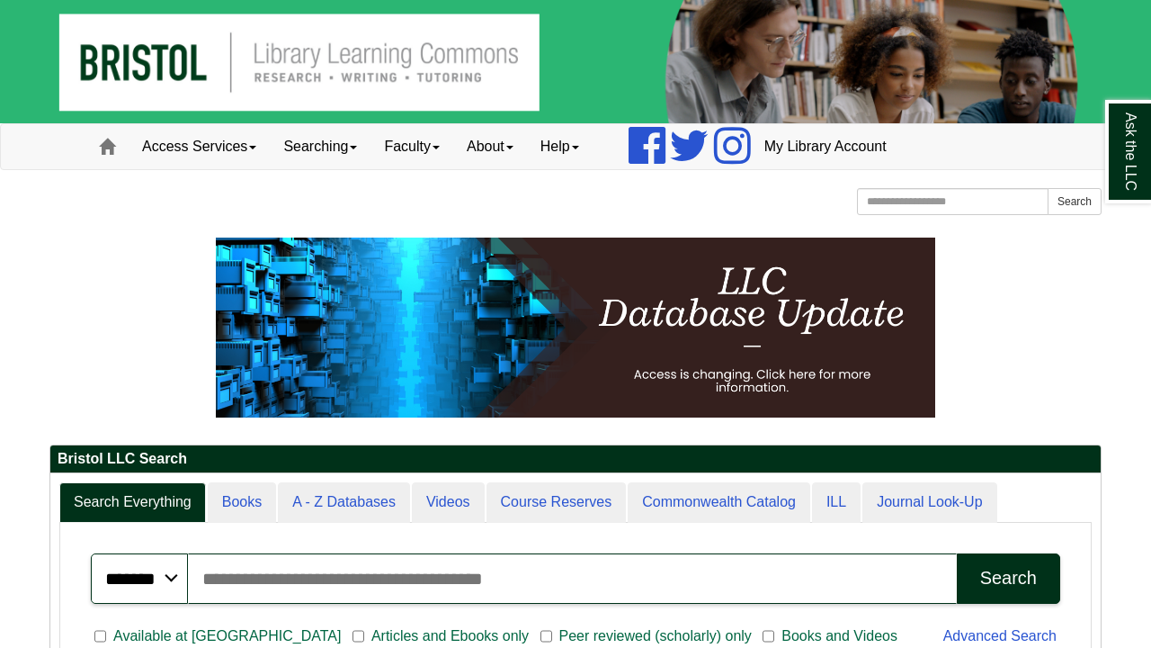  Describe the element at coordinates (719, 502) in the screenshot. I see `a: Commonwealth Catalog` at that location.